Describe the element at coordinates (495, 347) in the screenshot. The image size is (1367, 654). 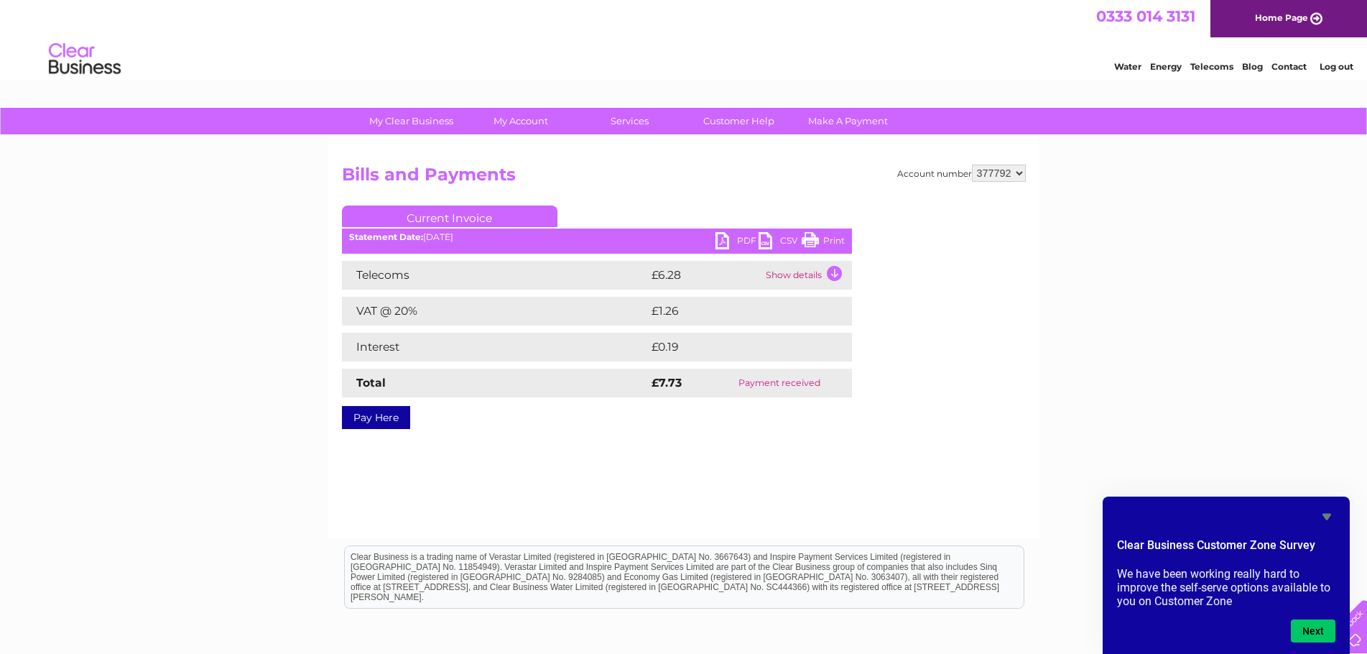
I see `td: Interest` at that location.